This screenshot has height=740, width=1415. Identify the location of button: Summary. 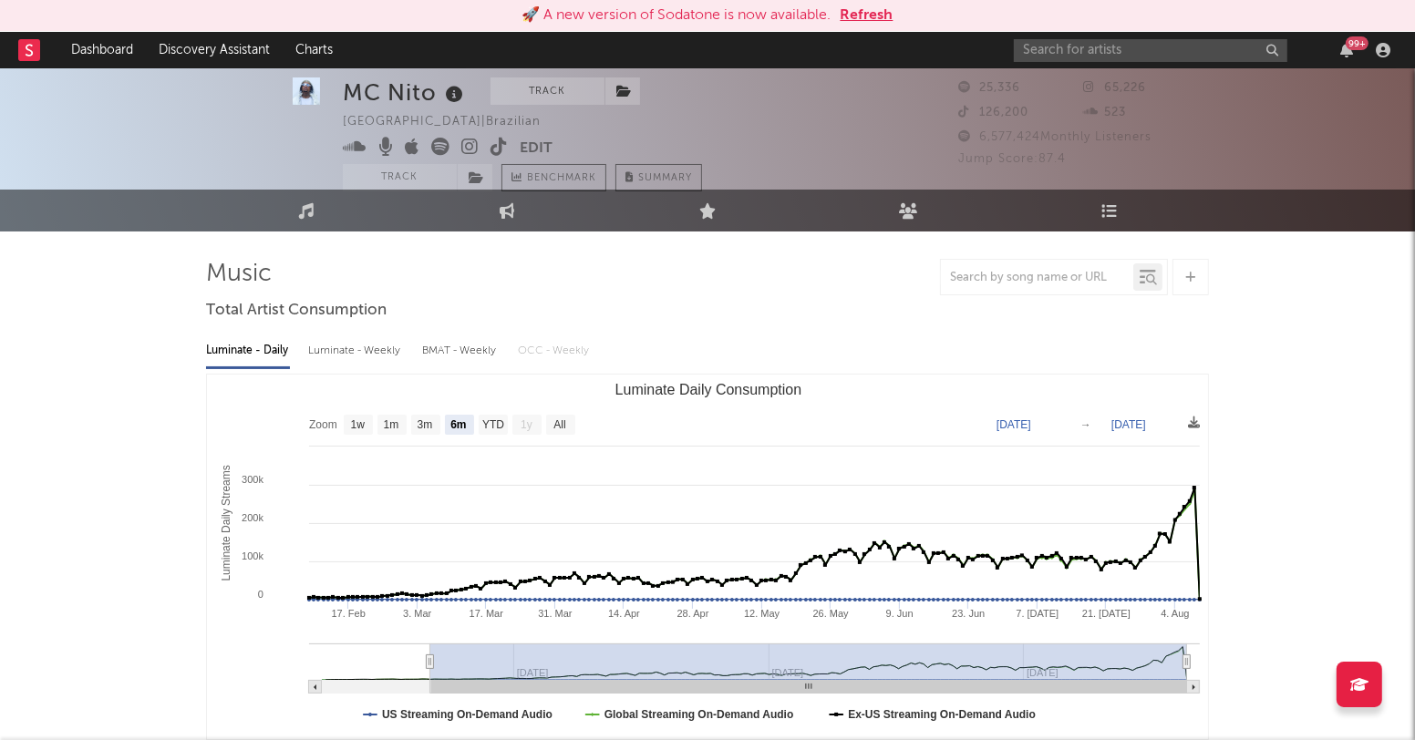
(658, 178).